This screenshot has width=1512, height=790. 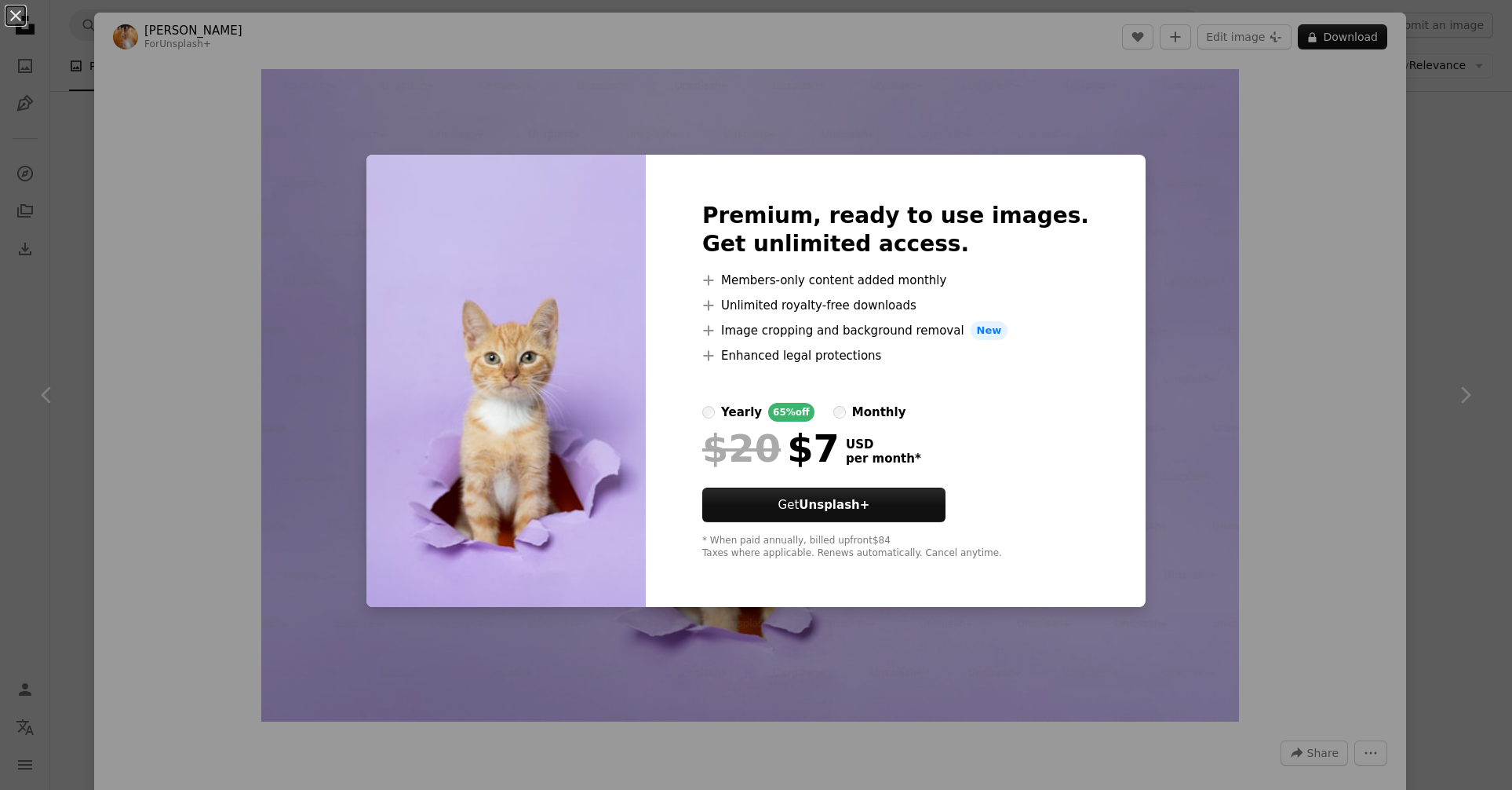 What do you see at coordinates (741, 413) in the screenshot?
I see `div: yearly` at bounding box center [741, 413].